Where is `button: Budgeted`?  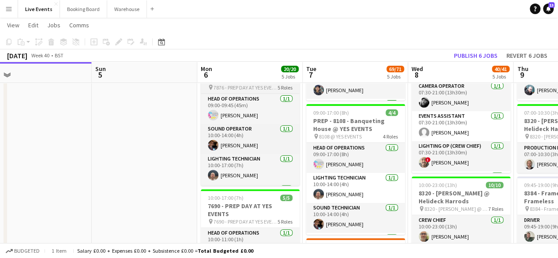 button: Budgeted is located at coordinates (23, 251).